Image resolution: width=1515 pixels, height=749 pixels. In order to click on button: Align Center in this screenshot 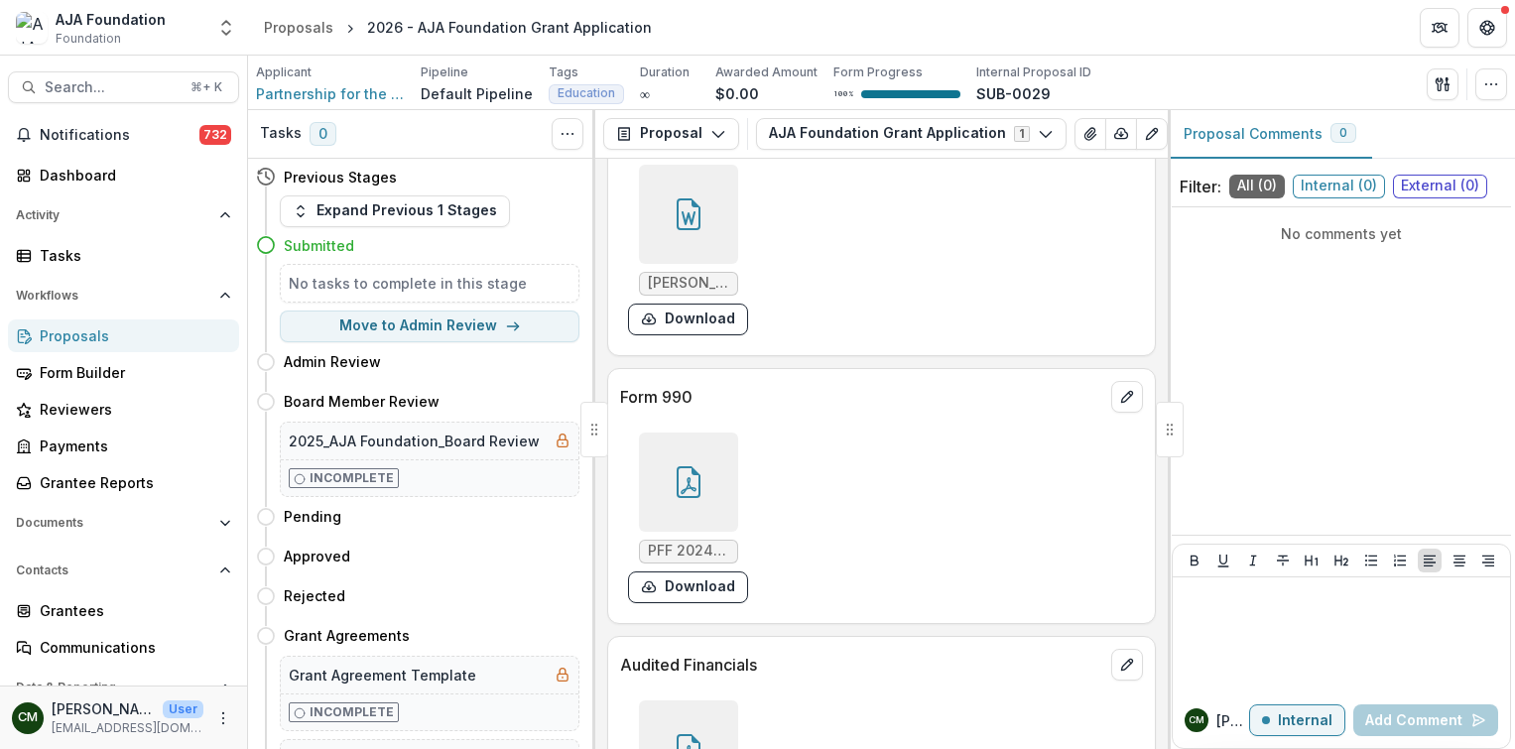, I will do `click(1459, 560)`.